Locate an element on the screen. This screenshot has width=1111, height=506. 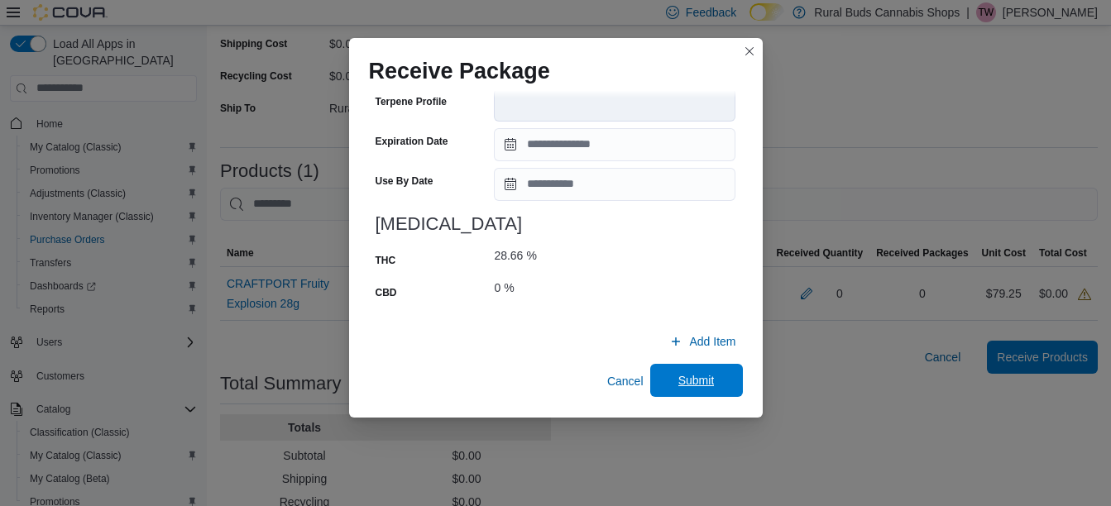
span: Cancel is located at coordinates (625, 381).